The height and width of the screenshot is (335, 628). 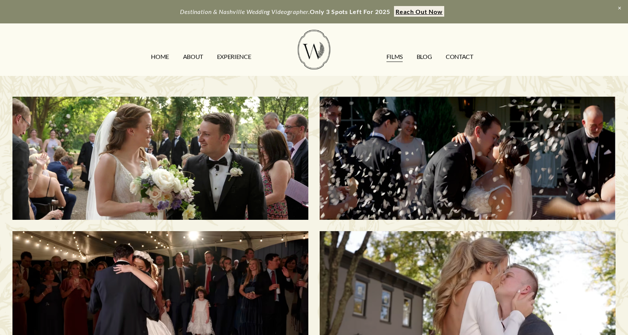 What do you see at coordinates (459, 57) in the screenshot?
I see `a: CONTACT` at bounding box center [459, 57].